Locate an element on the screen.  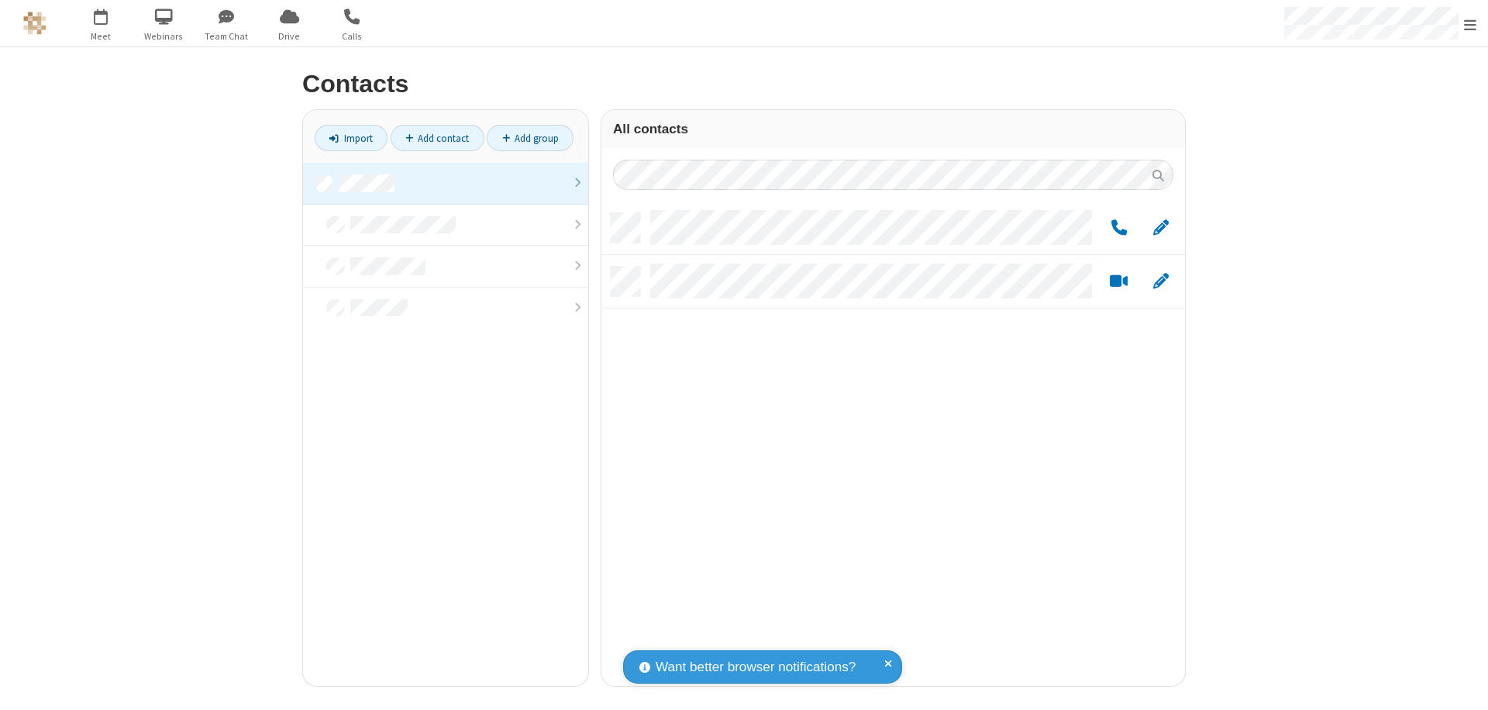
a: Import is located at coordinates (351, 138).